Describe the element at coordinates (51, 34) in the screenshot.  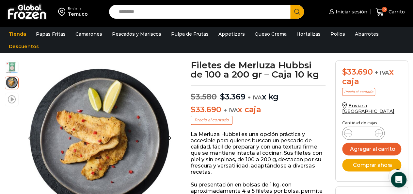
I see `a: Papas Fritas` at that location.